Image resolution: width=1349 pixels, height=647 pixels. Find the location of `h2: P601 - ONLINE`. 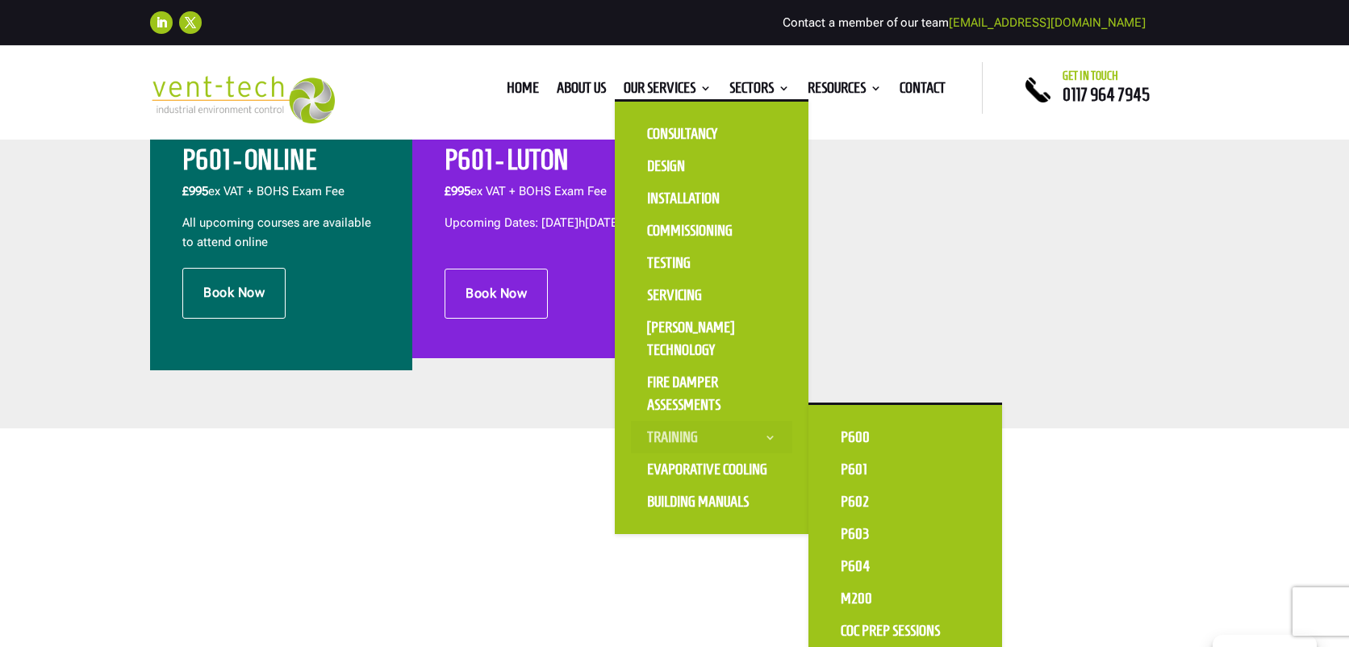

h2: P601 - ONLINE is located at coordinates (281, 164).